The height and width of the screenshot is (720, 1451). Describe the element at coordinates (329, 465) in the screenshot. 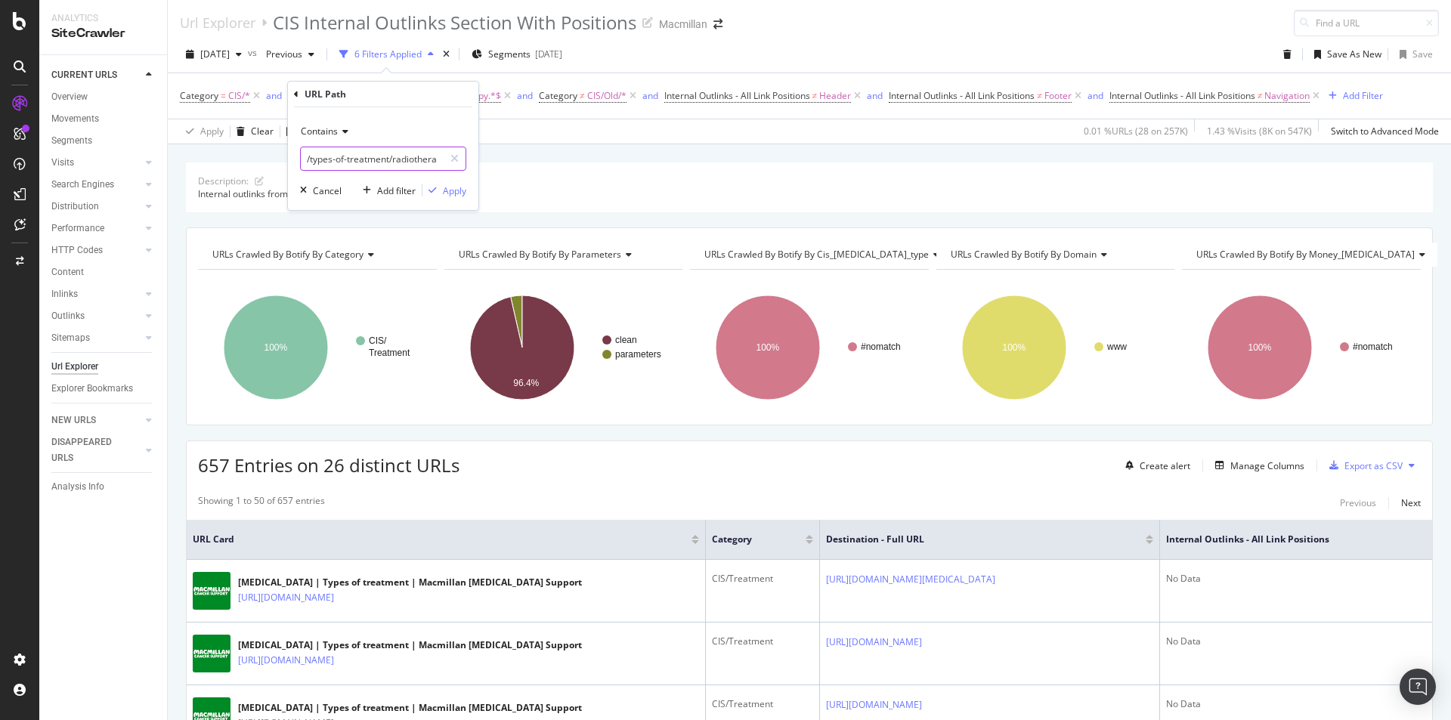

I see `span: 657 Entries on 26 distinct URLs` at that location.